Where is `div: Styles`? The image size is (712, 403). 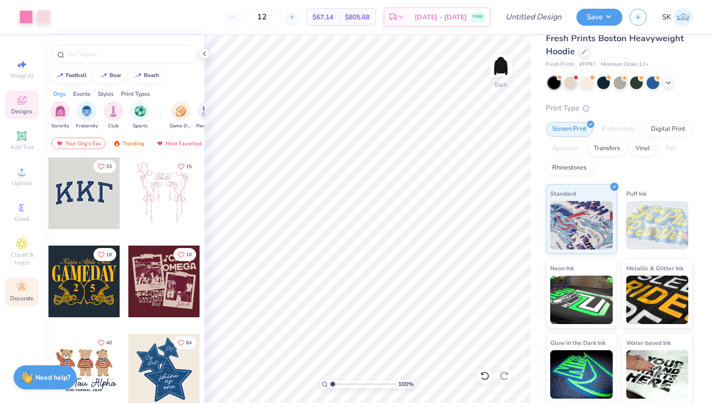
div: Styles is located at coordinates (106, 94).